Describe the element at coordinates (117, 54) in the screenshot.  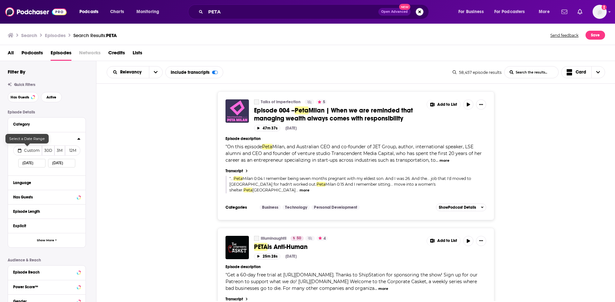
I see `a: Credits` at that location.